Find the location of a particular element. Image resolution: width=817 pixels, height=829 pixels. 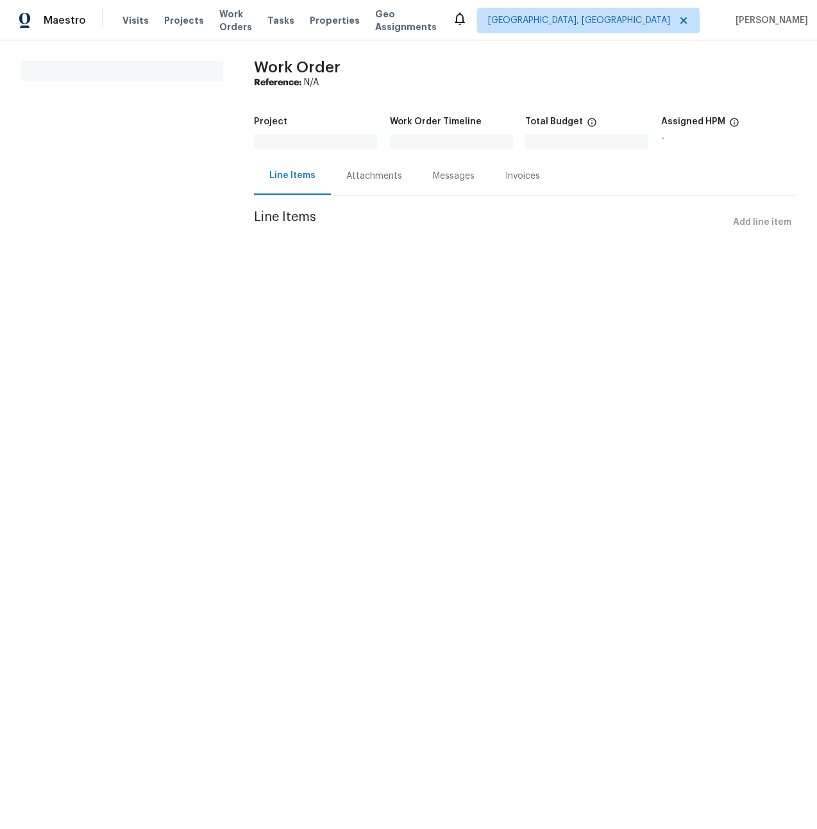

h5: Project is located at coordinates (270, 122).